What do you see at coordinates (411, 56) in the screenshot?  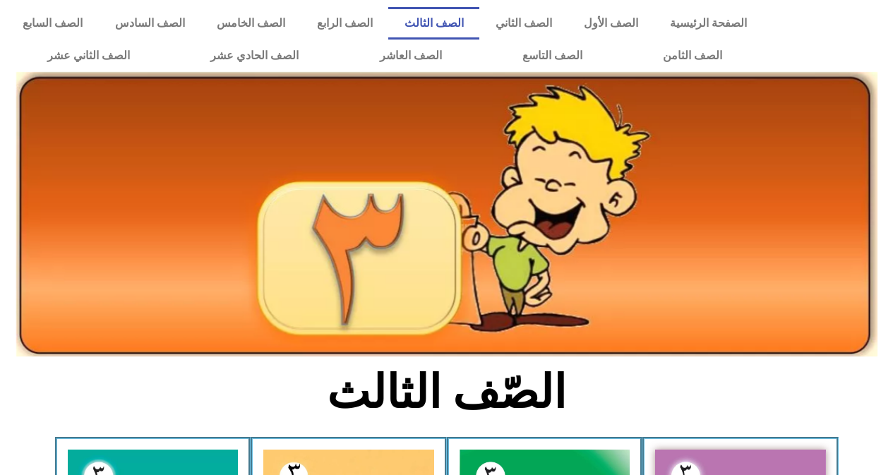 I see `a: الصف العاشر` at bounding box center [411, 56].